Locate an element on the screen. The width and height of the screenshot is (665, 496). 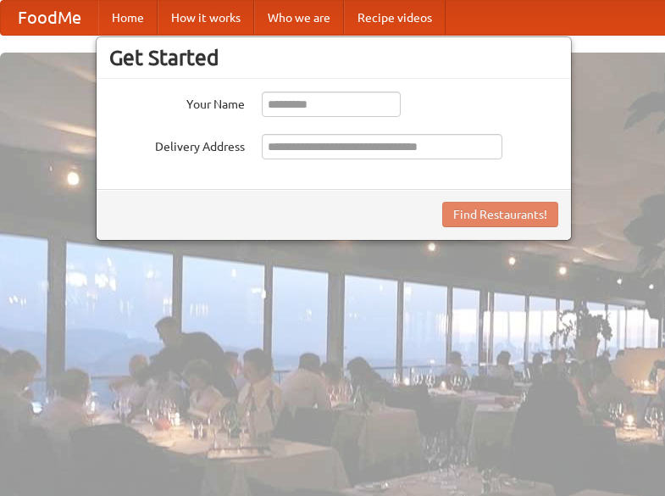
button: Find Restaurants! is located at coordinates (500, 214).